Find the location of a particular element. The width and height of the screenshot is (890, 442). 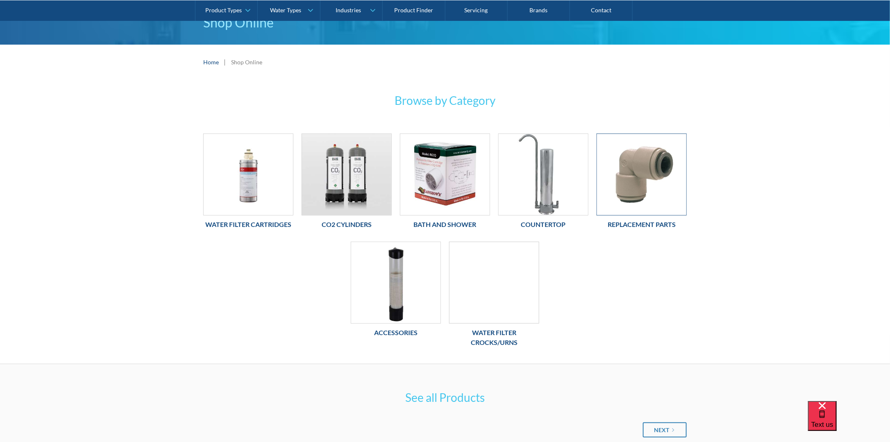

div: Industries is located at coordinates (348, 10).